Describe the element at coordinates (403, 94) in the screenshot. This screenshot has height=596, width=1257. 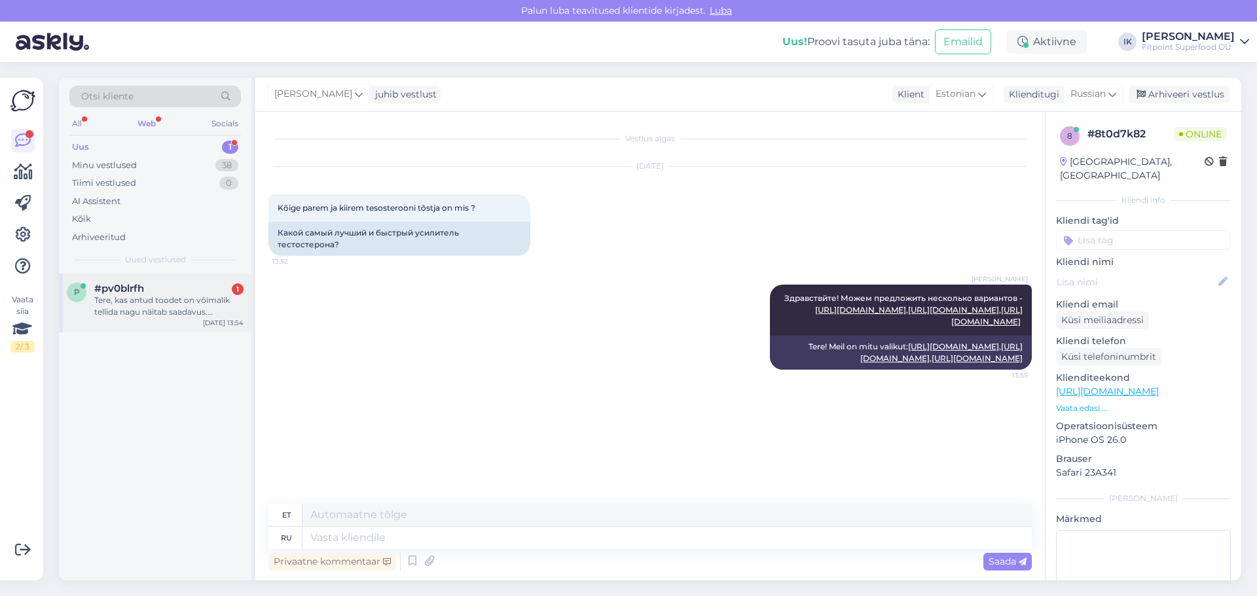
I see `div: juhib vestlust` at that location.